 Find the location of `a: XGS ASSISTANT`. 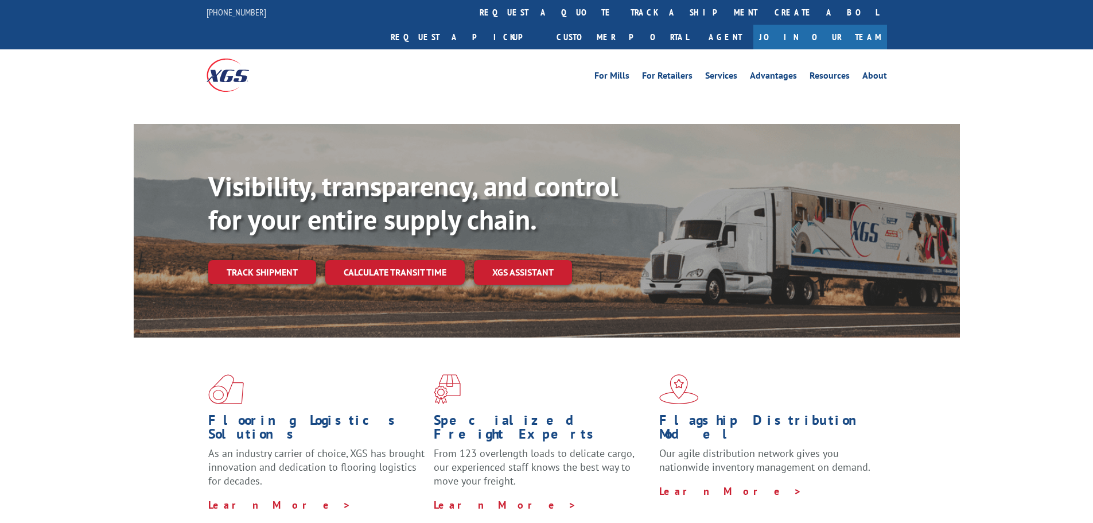

a: XGS ASSISTANT is located at coordinates (523, 272).